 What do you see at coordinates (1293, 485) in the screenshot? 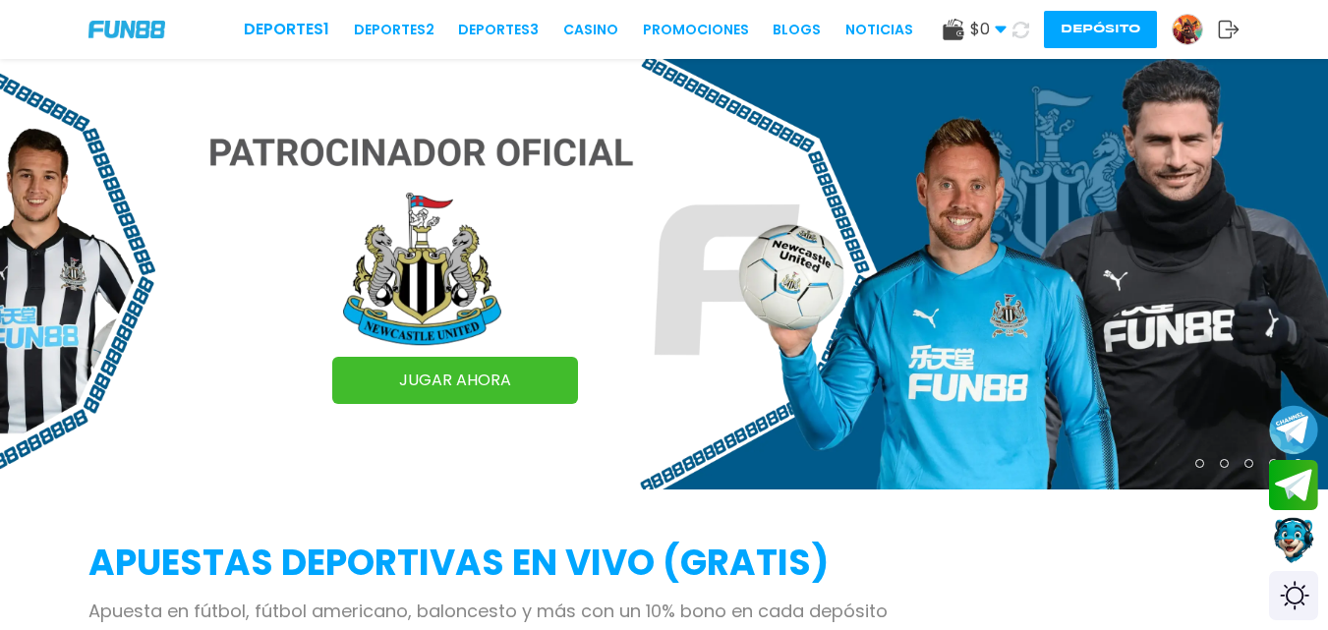
I see `button: Join telegram` at bounding box center [1293, 485].